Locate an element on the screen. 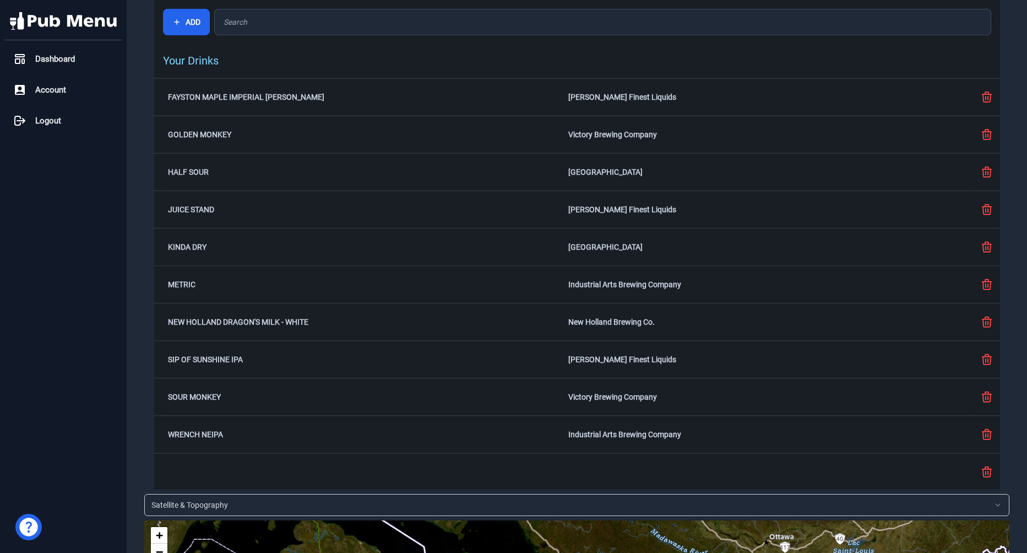 The image size is (1027, 553). h2: Wrench NEIPA is located at coordinates (366, 434).